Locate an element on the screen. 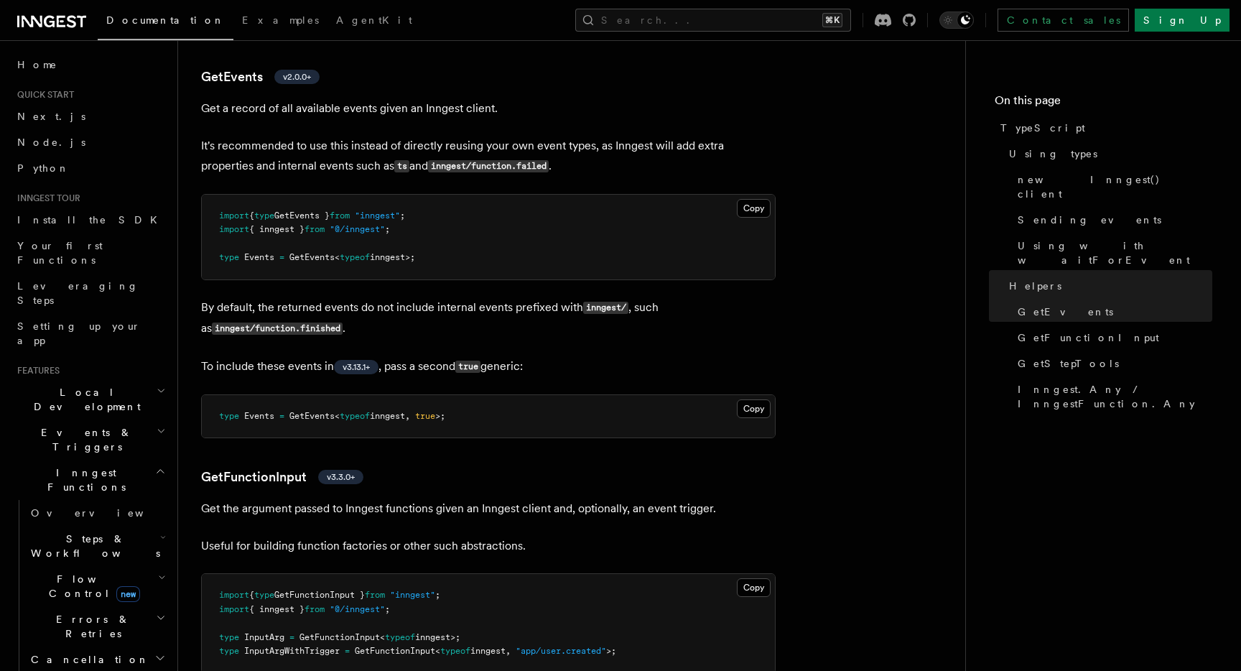 The height and width of the screenshot is (671, 1241). span: TypeScript is located at coordinates (1043, 128).